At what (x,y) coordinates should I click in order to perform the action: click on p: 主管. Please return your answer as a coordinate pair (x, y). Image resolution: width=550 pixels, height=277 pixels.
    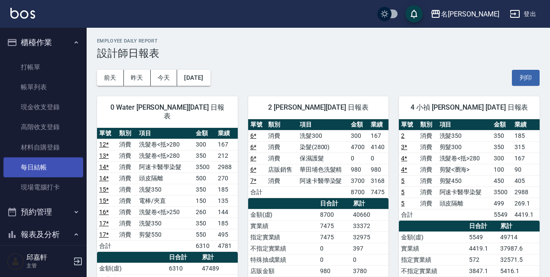
    Looking at the image, I should click on (48, 265).